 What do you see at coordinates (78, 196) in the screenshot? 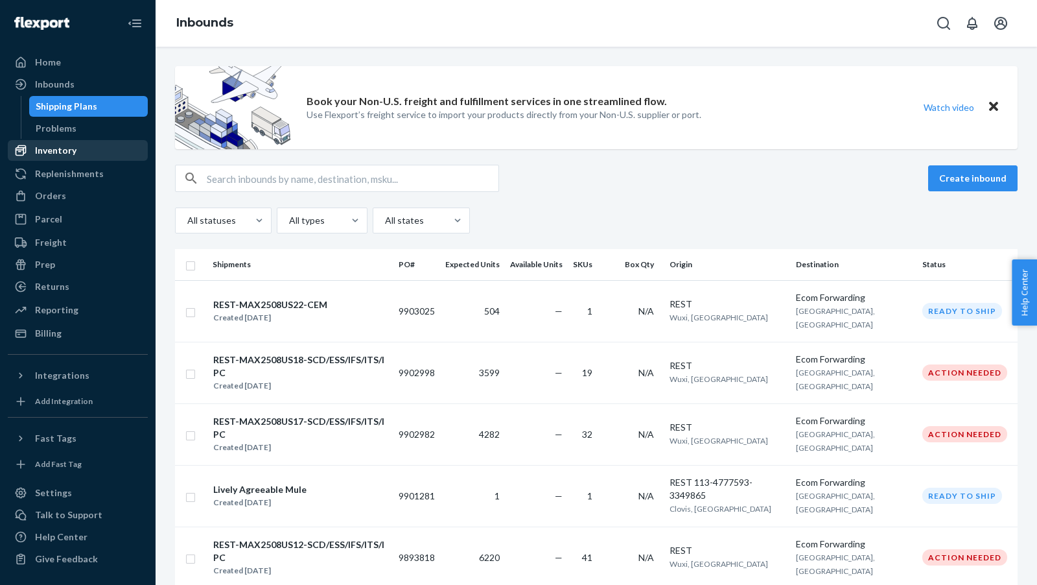
I see `a: Orders` at bounding box center [78, 196].